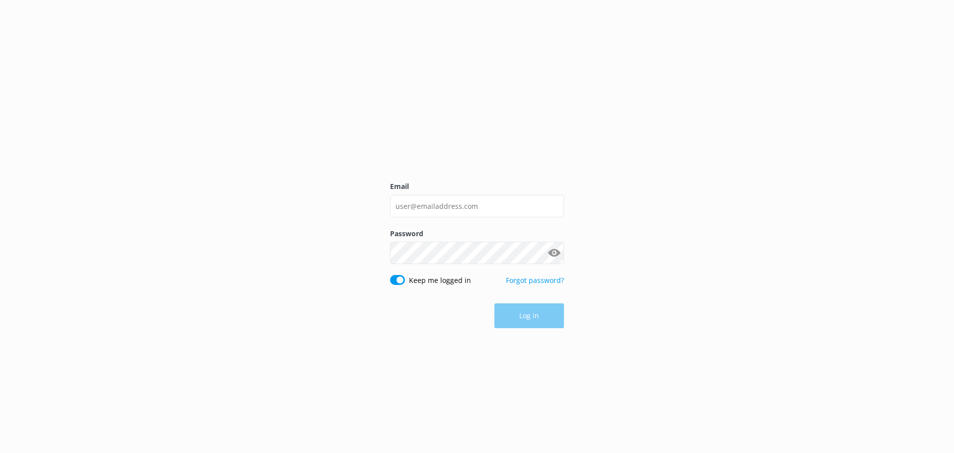 Image resolution: width=954 pixels, height=453 pixels. What do you see at coordinates (477, 186) in the screenshot?
I see `label: Email` at bounding box center [477, 186].